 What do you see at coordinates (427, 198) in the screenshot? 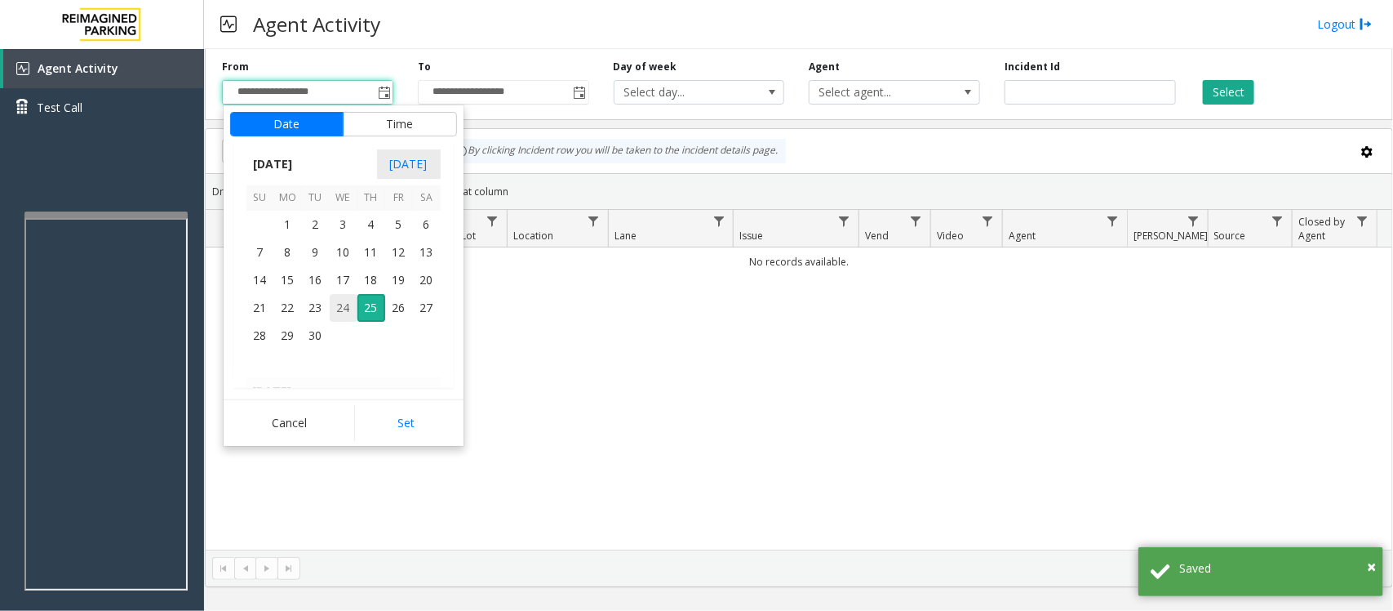
I see `th: Sa` at bounding box center [427, 198].